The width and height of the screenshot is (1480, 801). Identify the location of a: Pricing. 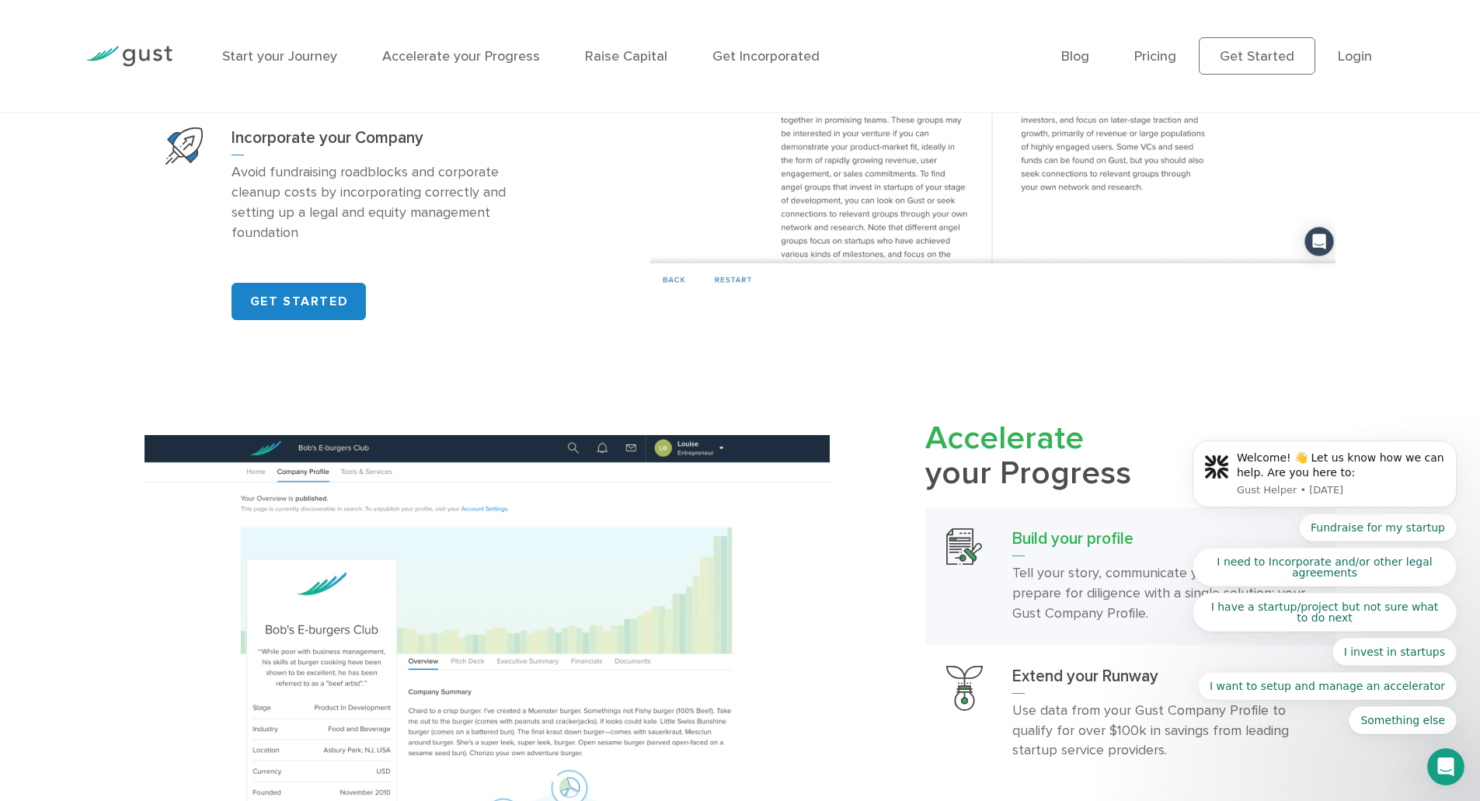
(1156, 56).